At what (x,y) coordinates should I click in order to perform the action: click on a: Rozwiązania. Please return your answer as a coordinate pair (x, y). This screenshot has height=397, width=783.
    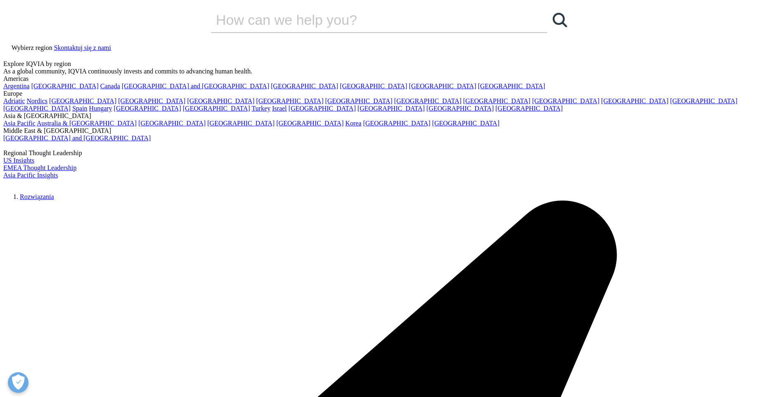
    Looking at the image, I should click on (37, 196).